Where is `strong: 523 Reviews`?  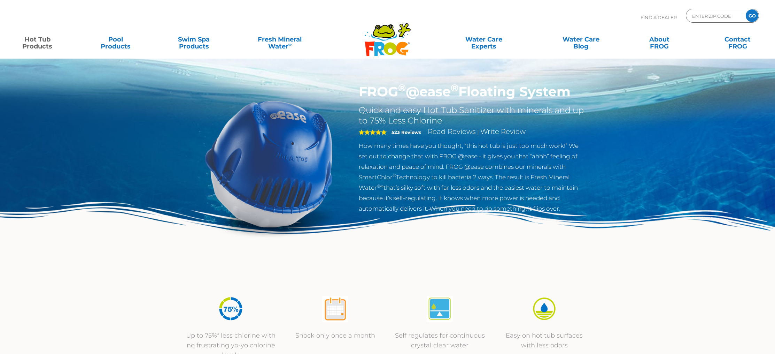
strong: 523 Reviews is located at coordinates (406, 132).